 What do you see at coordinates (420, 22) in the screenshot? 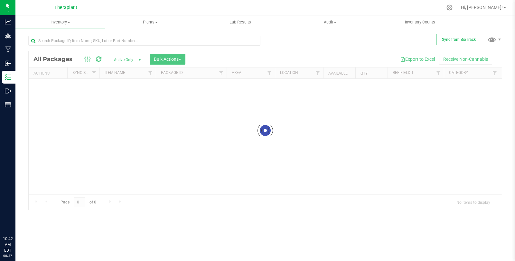
I see `span: Inventory Counts` at bounding box center [420, 22].